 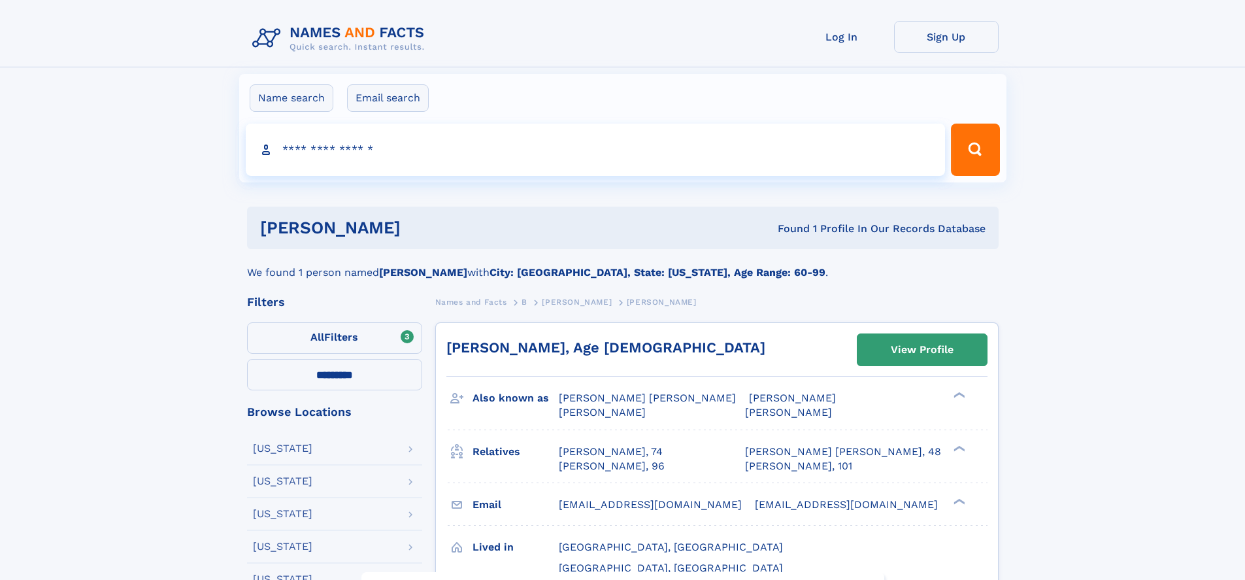 What do you see at coordinates (516, 504) in the screenshot?
I see `h3: Email` at bounding box center [516, 504].